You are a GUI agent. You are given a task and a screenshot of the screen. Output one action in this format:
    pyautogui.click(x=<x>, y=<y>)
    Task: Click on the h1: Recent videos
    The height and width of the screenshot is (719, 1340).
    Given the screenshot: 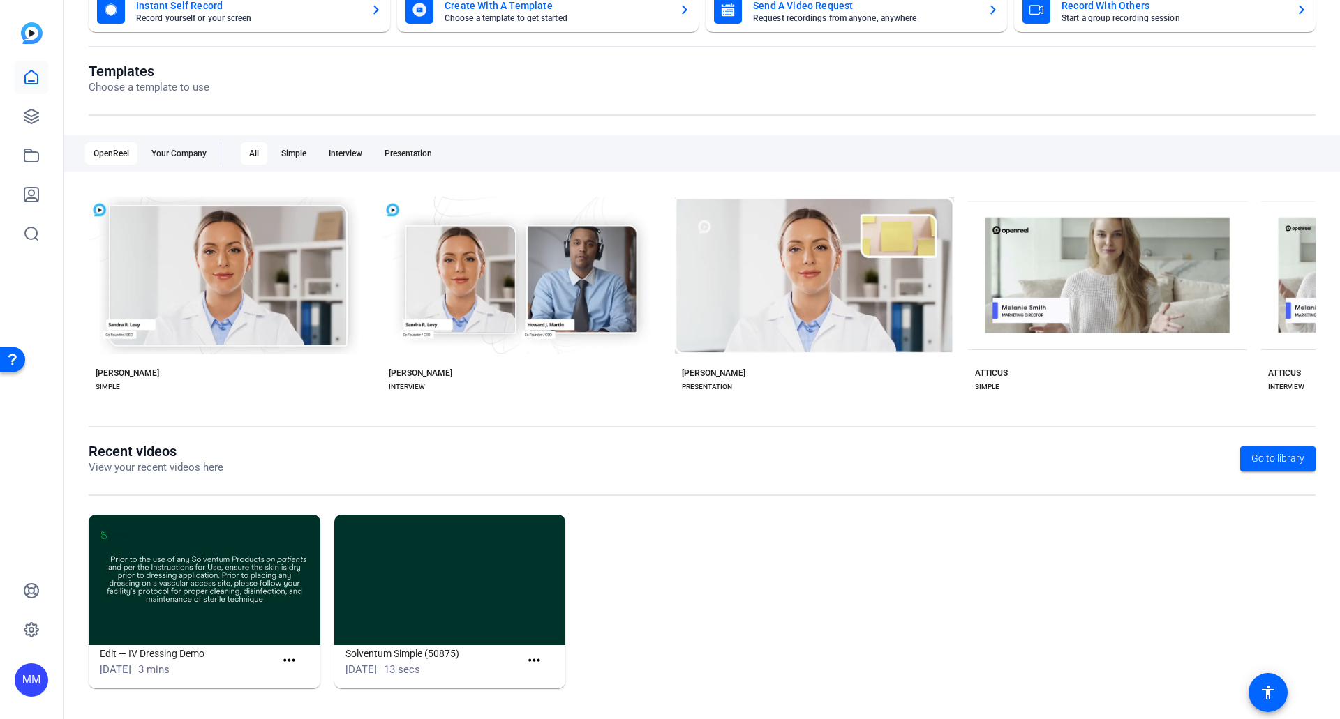 What is the action you would take?
    pyautogui.click(x=156, y=452)
    